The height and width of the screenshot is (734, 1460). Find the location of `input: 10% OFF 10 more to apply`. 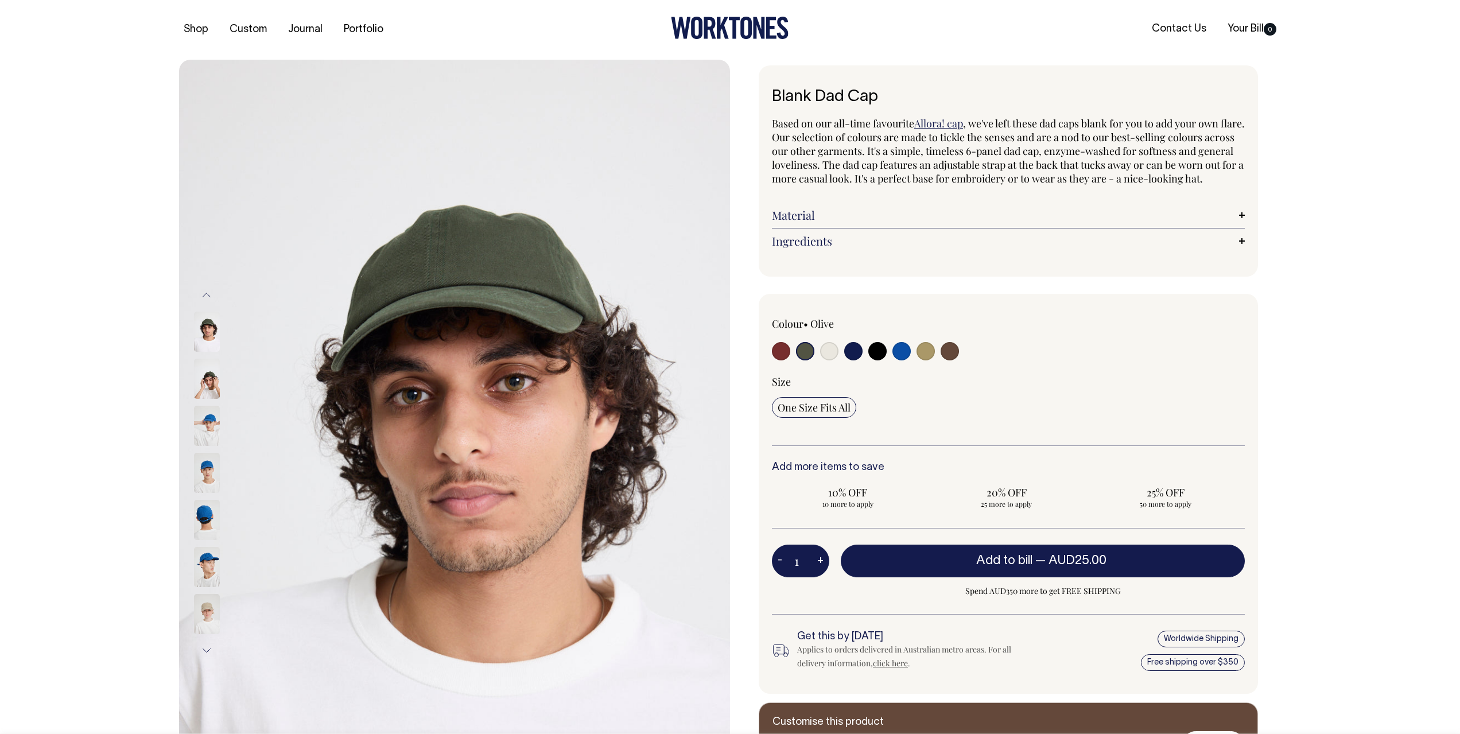

input: 10% OFF 10 more to apply is located at coordinates (848, 497).